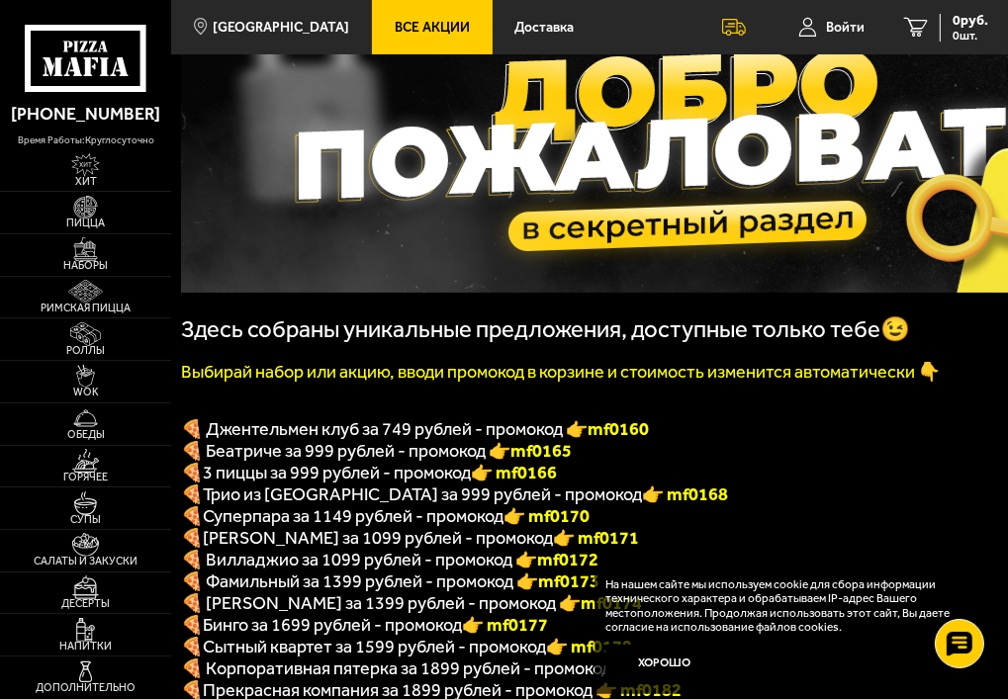 Image resolution: width=1008 pixels, height=699 pixels. Describe the element at coordinates (376, 451) in the screenshot. I see `span: 🍕 Беатриче за 999 рублей - промокод 👉` at that location.